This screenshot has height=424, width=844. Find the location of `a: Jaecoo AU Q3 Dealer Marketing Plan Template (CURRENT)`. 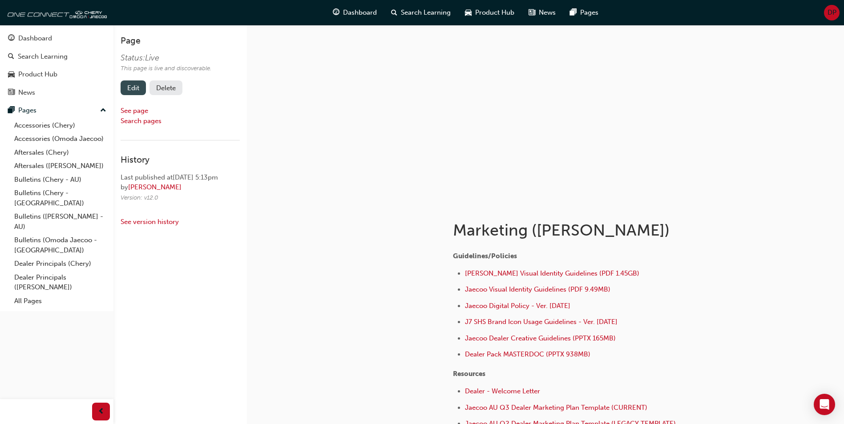

a: Jaecoo AU Q3 Dealer Marketing Plan Template (CURRENT) is located at coordinates (556, 408).